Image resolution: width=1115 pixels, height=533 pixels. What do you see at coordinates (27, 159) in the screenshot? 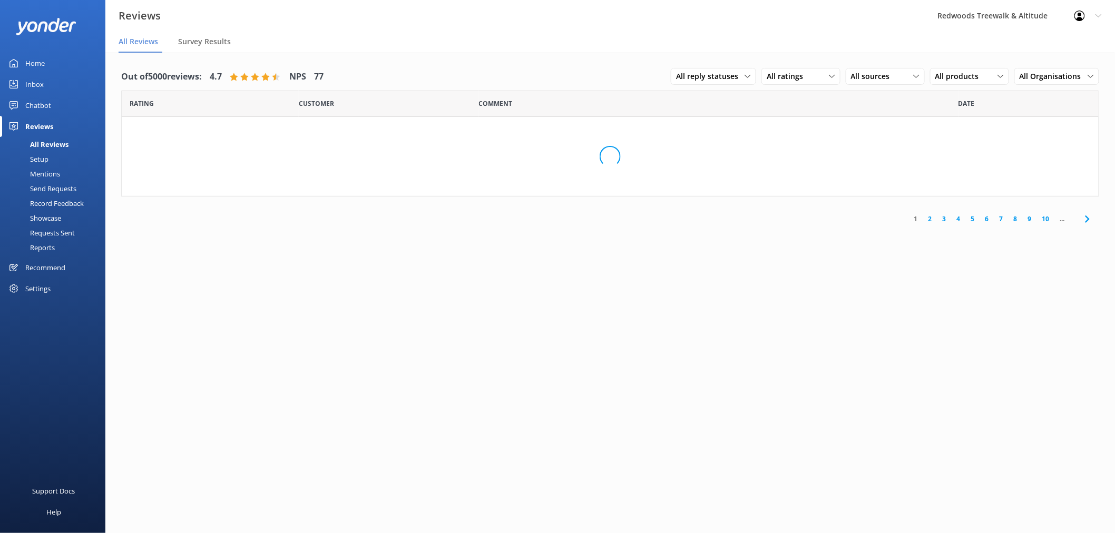
I see `div: Setup` at bounding box center [27, 159].